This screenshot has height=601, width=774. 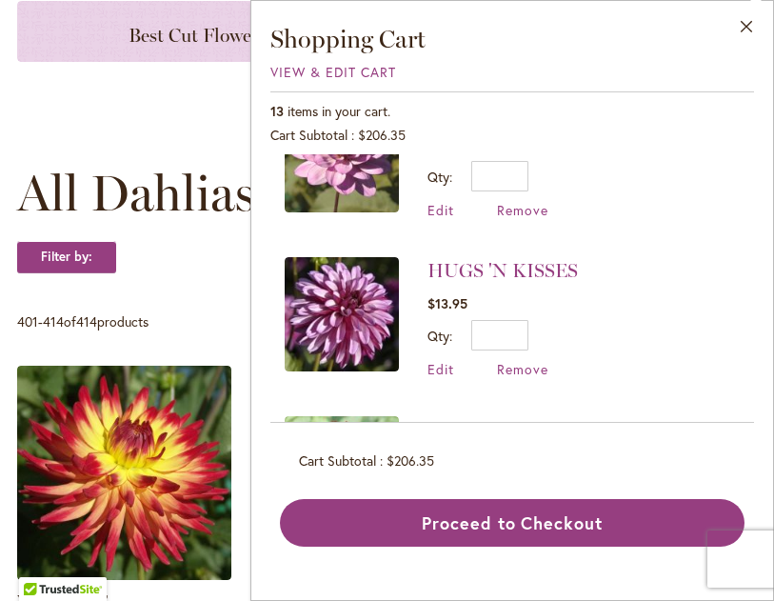 What do you see at coordinates (342, 155) in the screenshot?
I see `img: LAUREN MICHELE` at bounding box center [342, 155].